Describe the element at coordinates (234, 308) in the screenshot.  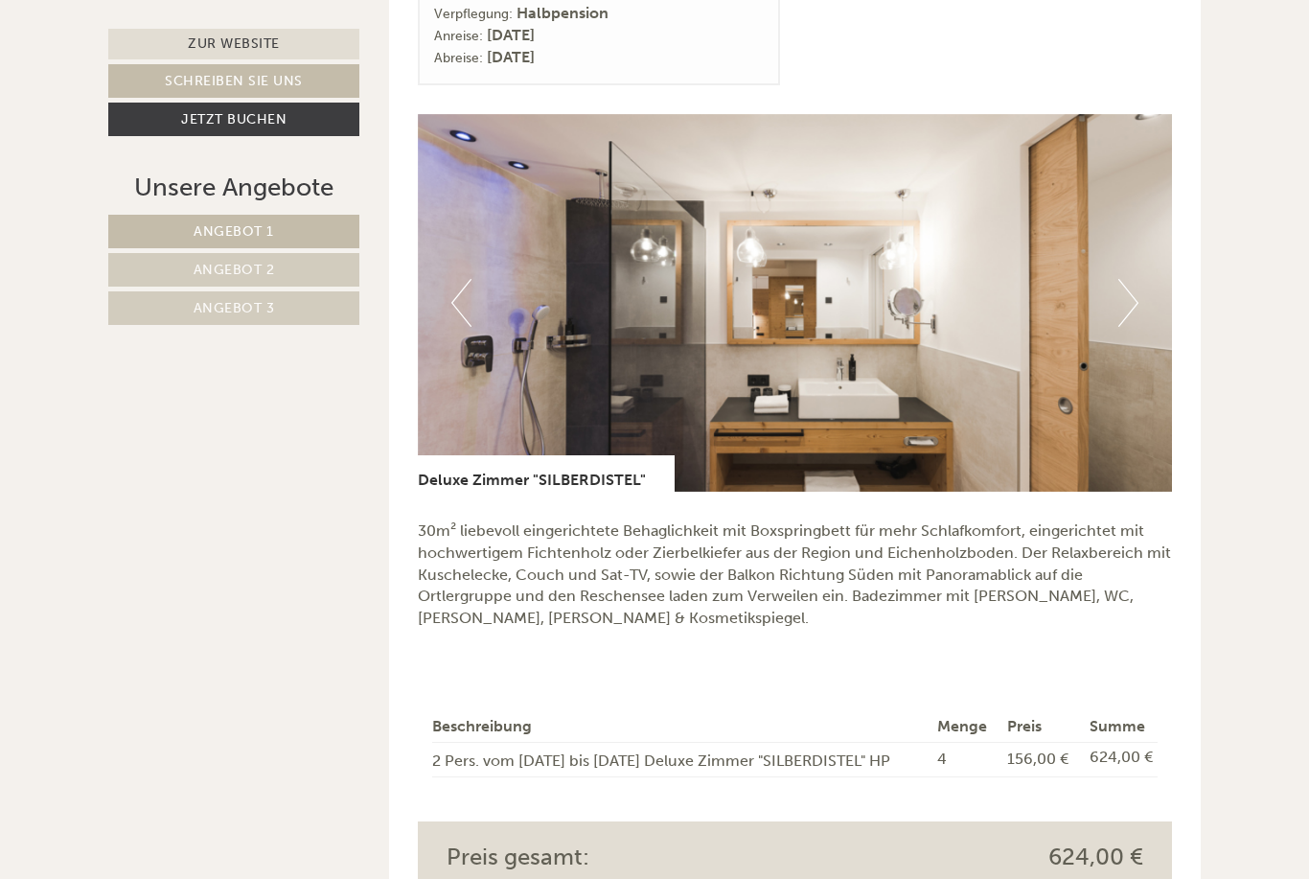
I see `span: Angebot 3` at that location.